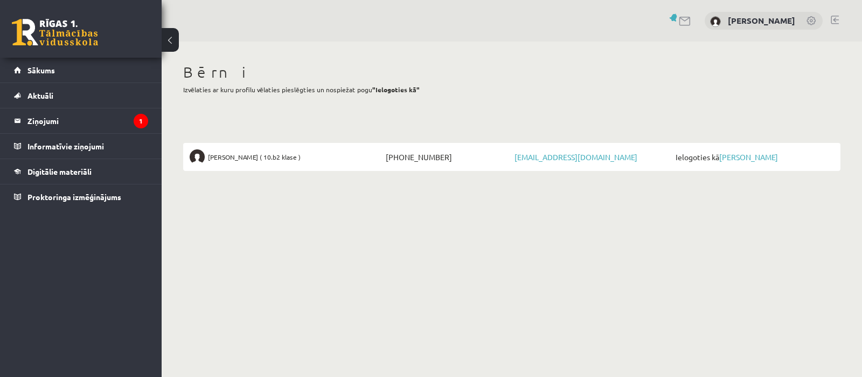 This screenshot has width=862, height=377. I want to click on p: Izvēlaties ar kuru profilu vēlaties pieslēgties un nospiežat pogu, so click(512, 89).